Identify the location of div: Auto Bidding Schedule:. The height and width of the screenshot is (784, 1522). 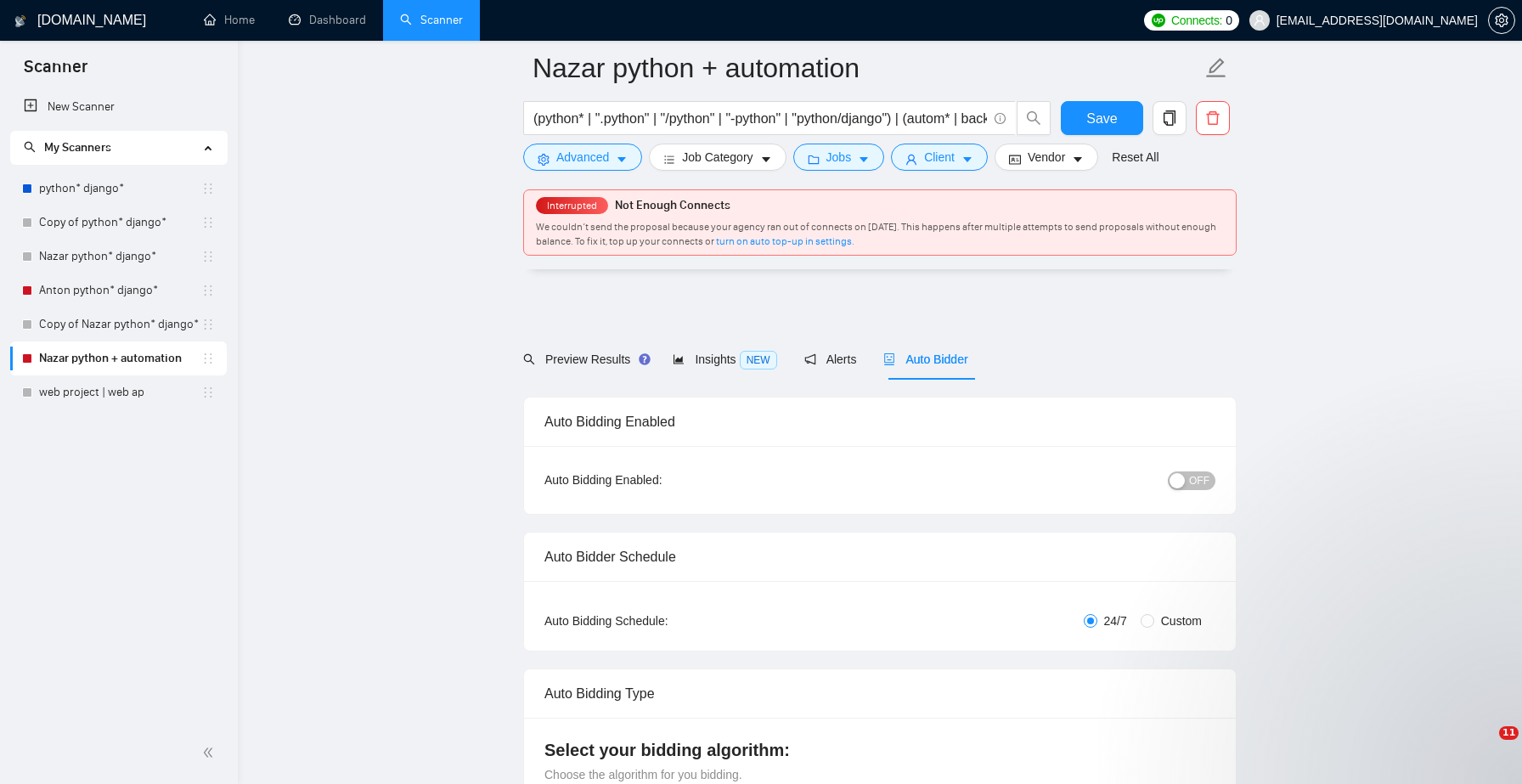
(656, 621).